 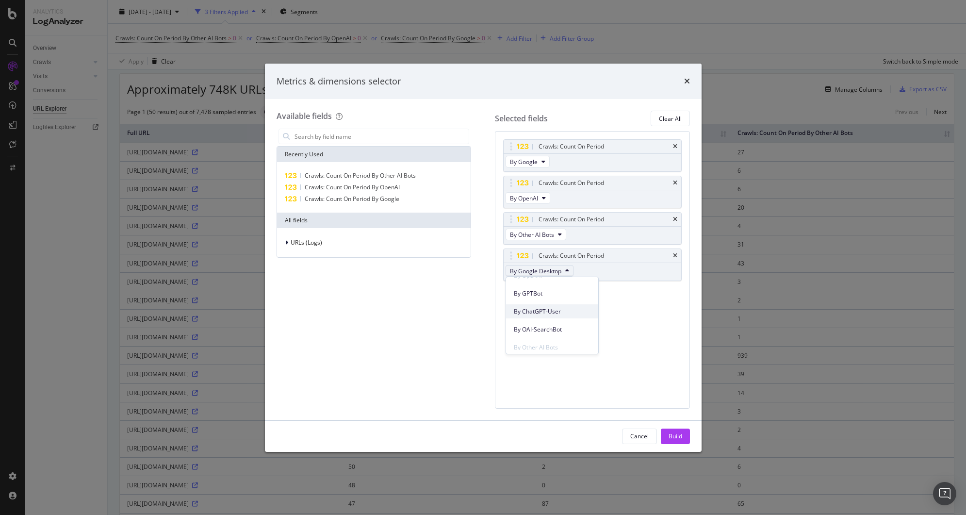 I want to click on span: Crawls: Count On Period By Google, so click(x=352, y=198).